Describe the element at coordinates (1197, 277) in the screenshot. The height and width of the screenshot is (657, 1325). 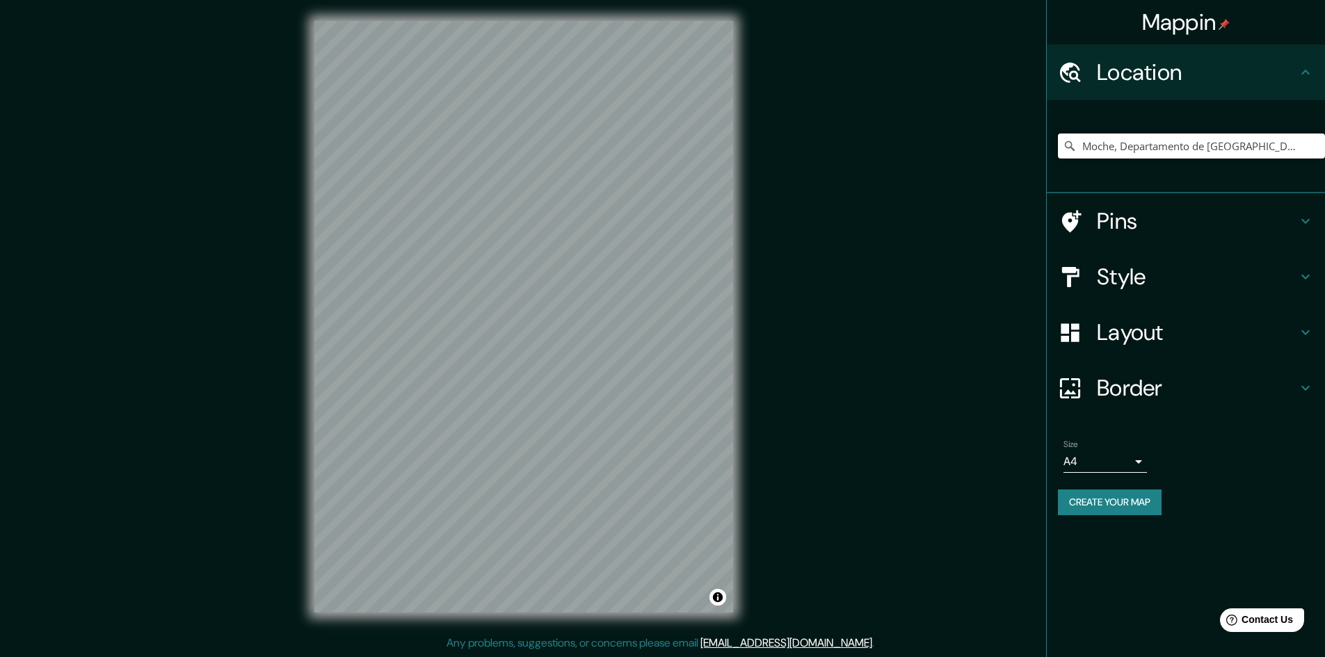
I see `h4: Style` at that location.